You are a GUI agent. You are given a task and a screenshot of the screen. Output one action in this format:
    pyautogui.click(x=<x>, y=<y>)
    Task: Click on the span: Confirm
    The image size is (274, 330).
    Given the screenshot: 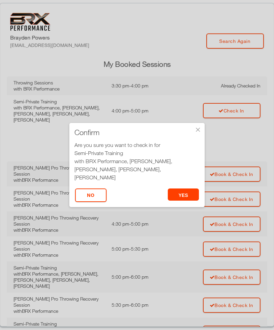 What is the action you would take?
    pyautogui.click(x=87, y=133)
    